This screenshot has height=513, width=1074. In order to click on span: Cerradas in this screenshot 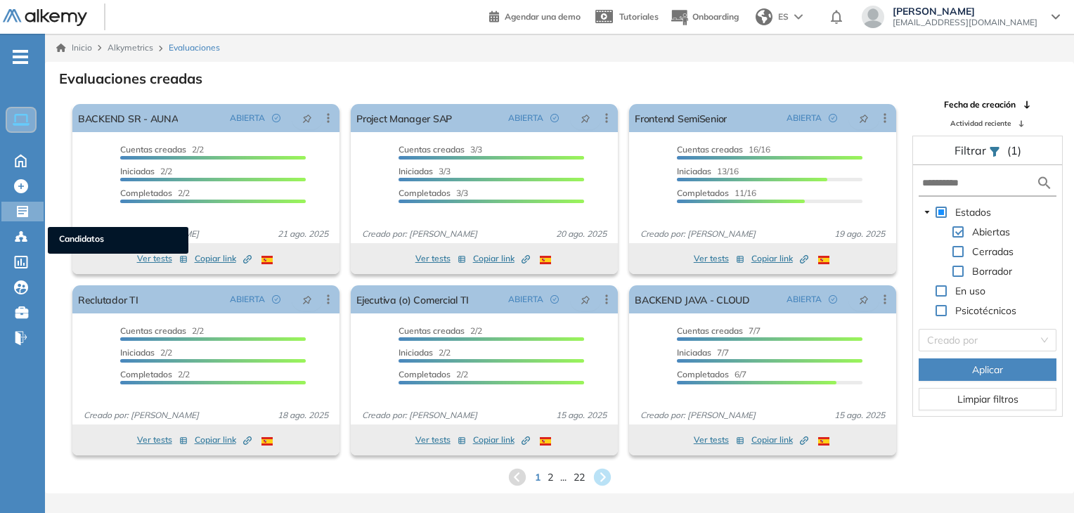, I will do `click(992, 252)`.